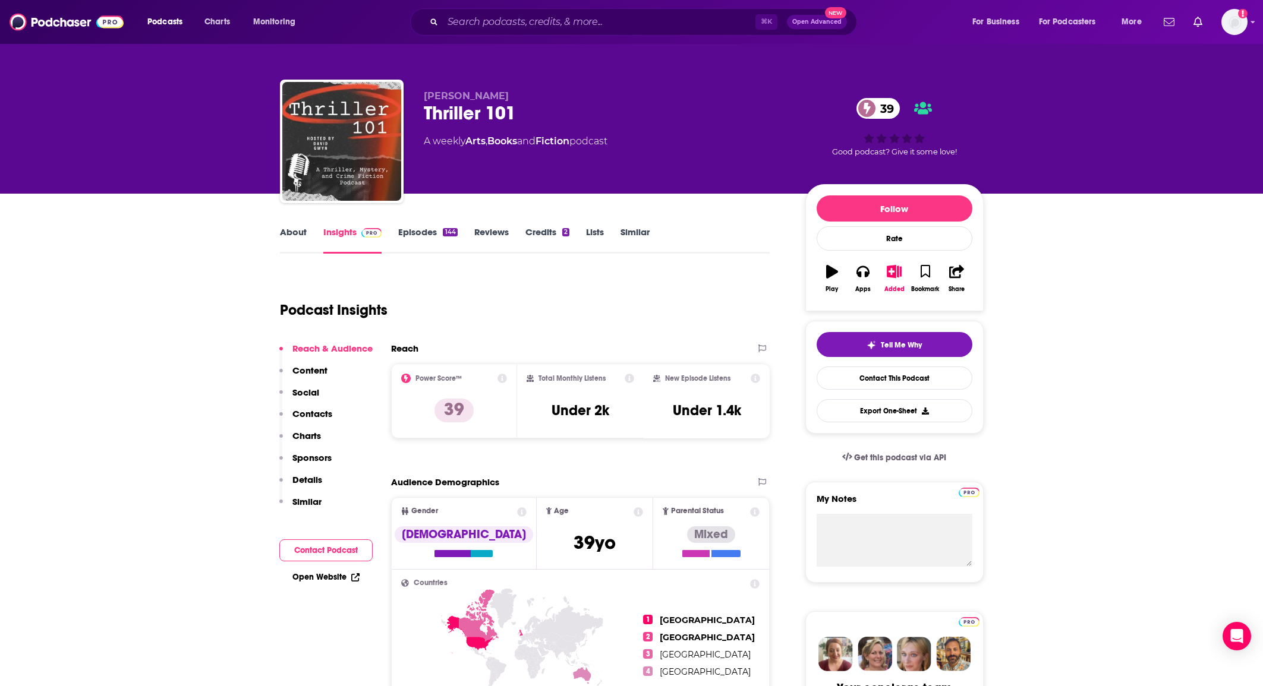  Describe the element at coordinates (766, 22) in the screenshot. I see `span: ⌘ K` at that location.